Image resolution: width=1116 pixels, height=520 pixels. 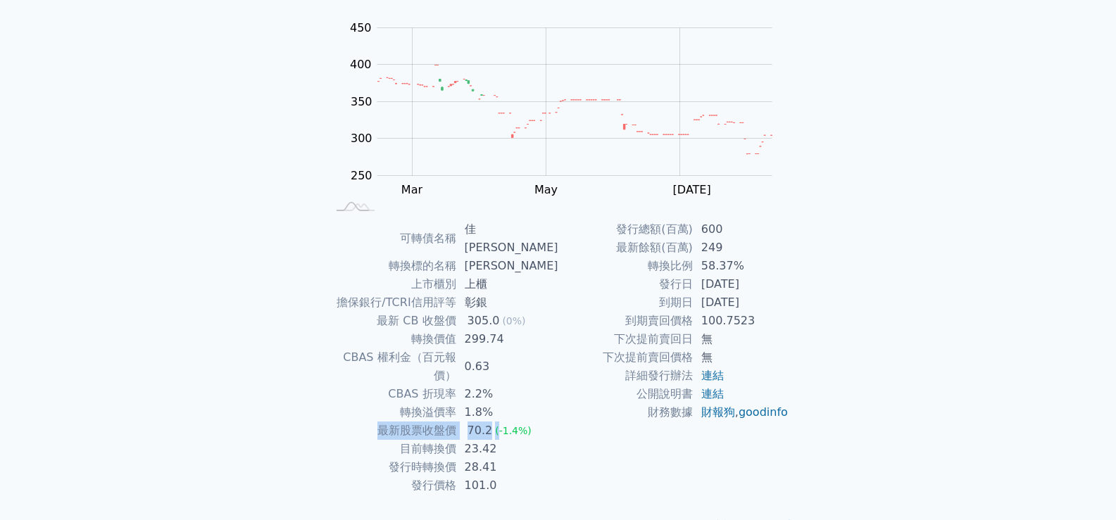 What do you see at coordinates (740, 321) in the screenshot?
I see `td: 100.7523` at bounding box center [740, 321].